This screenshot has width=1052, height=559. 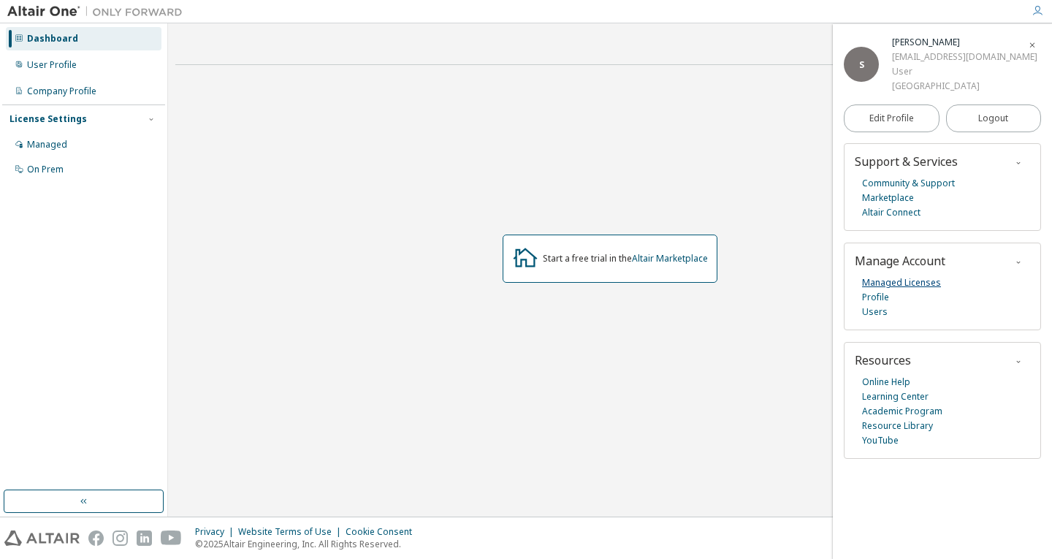 I want to click on img: facebook.svg, so click(x=96, y=538).